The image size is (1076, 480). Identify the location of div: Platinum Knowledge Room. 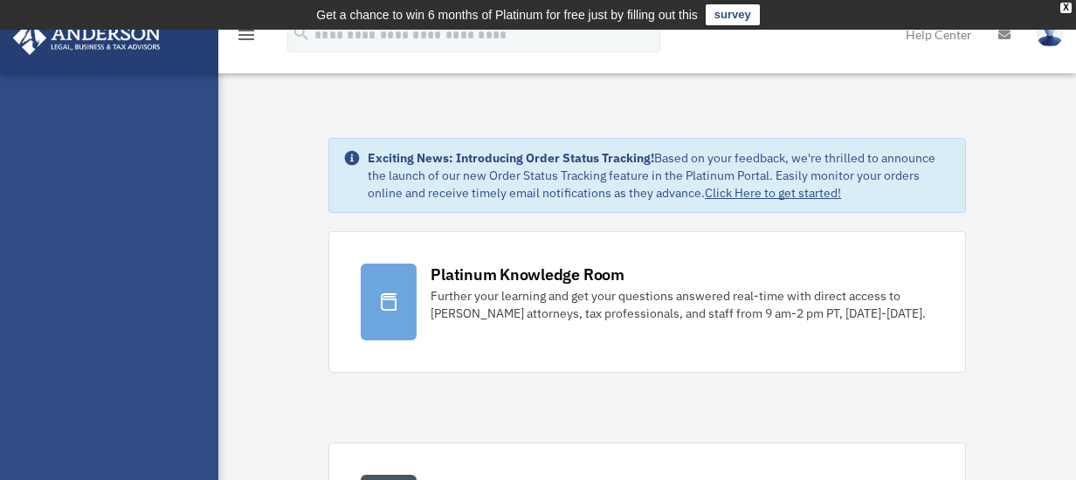
(528, 274).